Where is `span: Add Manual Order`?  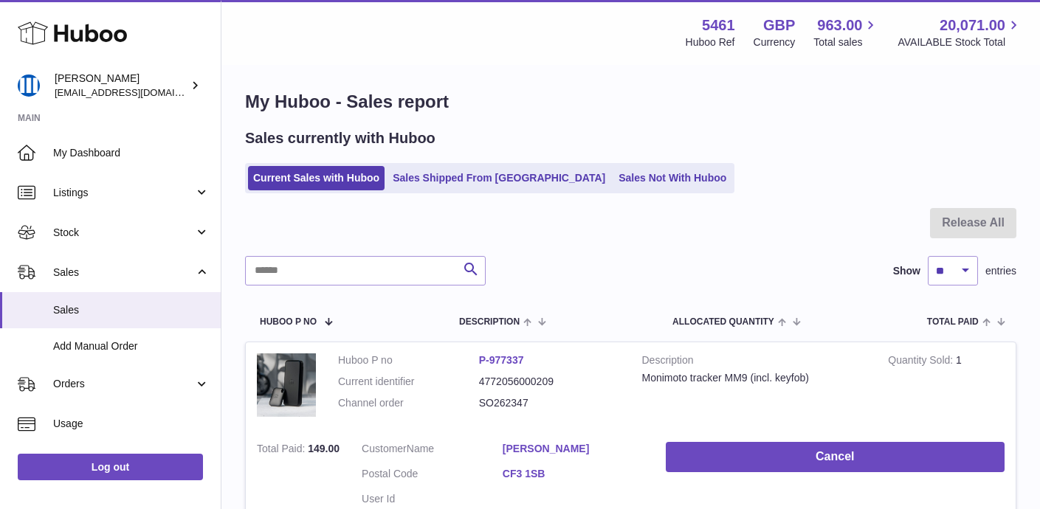
span: Add Manual Order is located at coordinates (131, 346).